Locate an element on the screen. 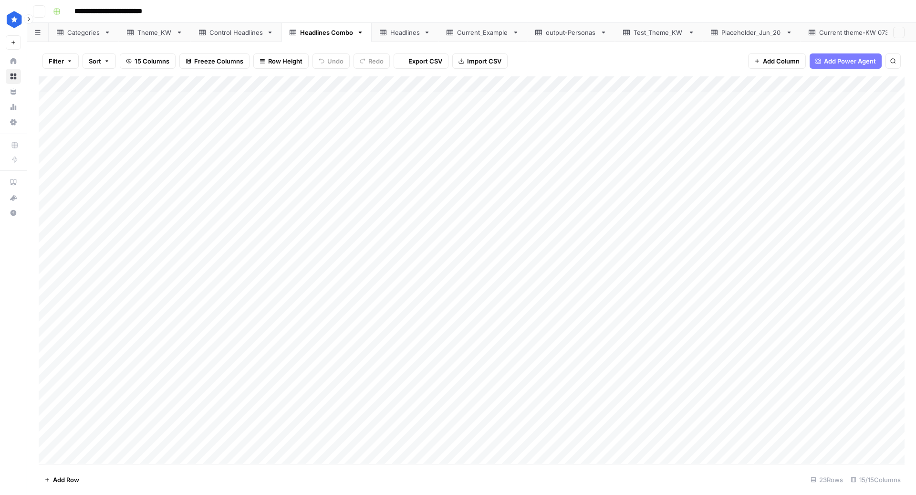  span: Freeze Columns is located at coordinates (219, 61).